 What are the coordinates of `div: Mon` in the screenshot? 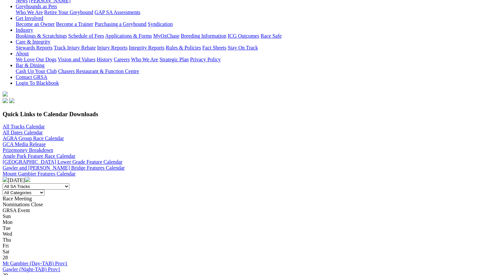 It's located at (242, 222).